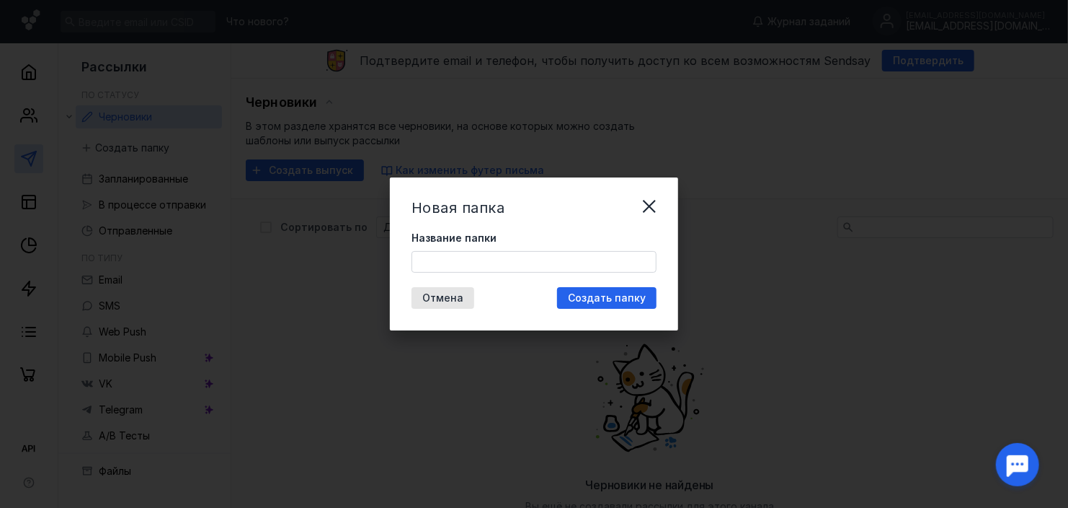 The image size is (1068, 508). What do you see at coordinates (459, 208) in the screenshot?
I see `span: Новая папка` at bounding box center [459, 208].